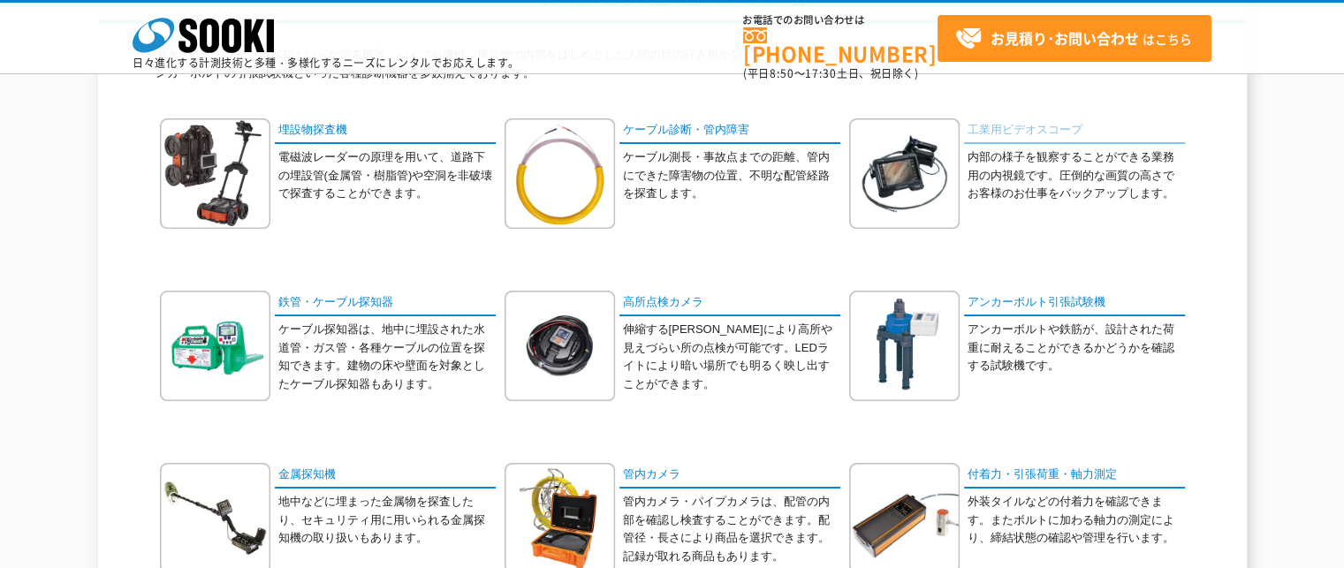 This screenshot has height=568, width=1344. Describe the element at coordinates (1074, 38) in the screenshot. I see `a: お見積り･お問い合わせはこちら` at that location.